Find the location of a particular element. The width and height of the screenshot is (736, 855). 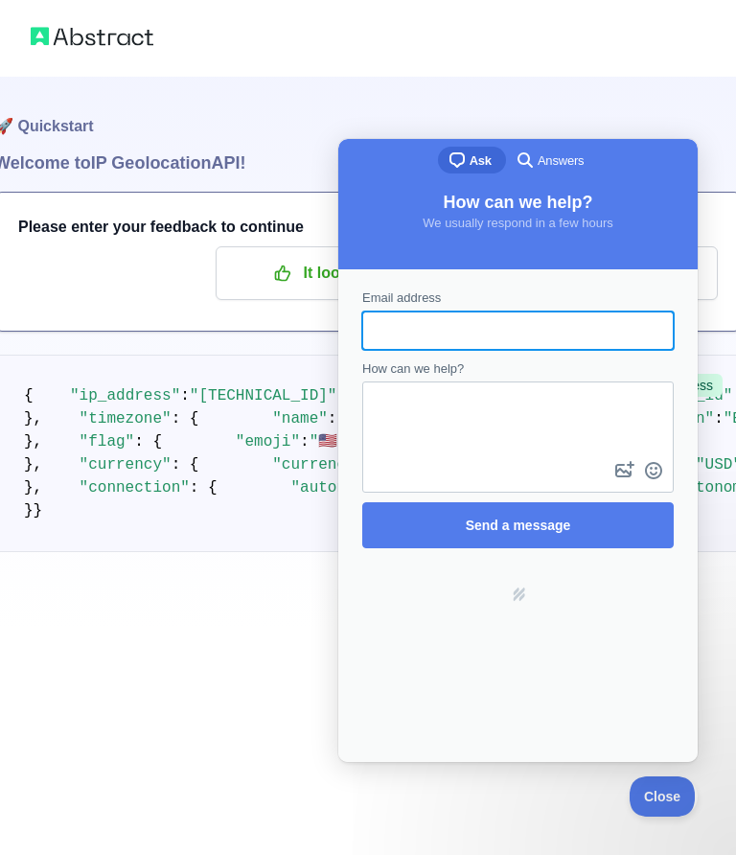

span: search-medium is located at coordinates (187, 20).